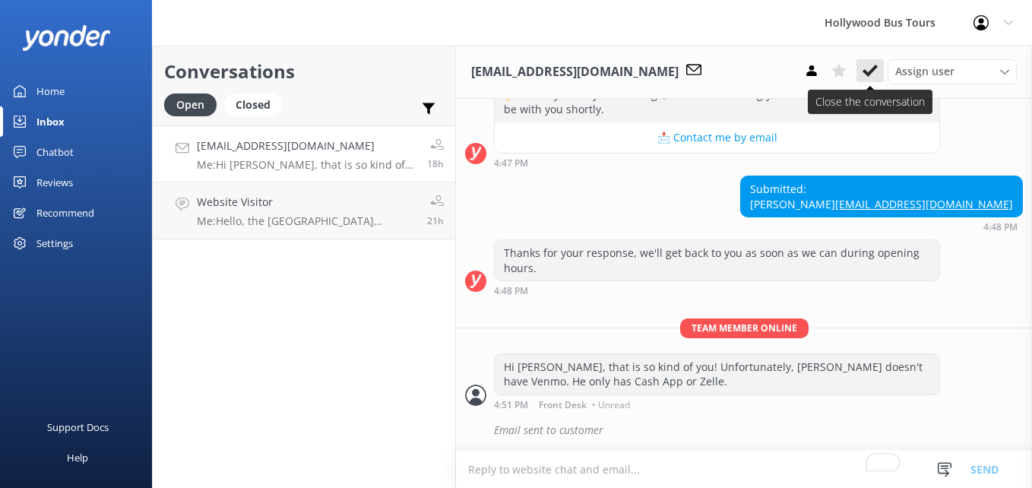 The width and height of the screenshot is (1032, 488). What do you see at coordinates (257, 104) in the screenshot?
I see `a: Closed` at bounding box center [257, 104].